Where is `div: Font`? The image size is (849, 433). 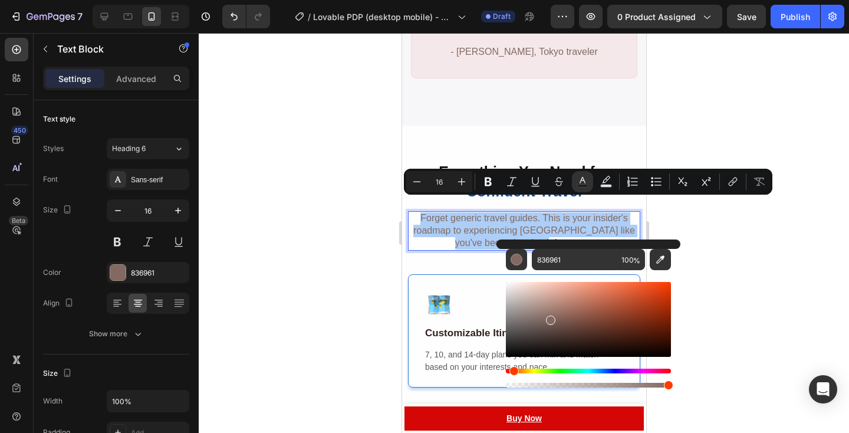 div: Font is located at coordinates (50, 179).